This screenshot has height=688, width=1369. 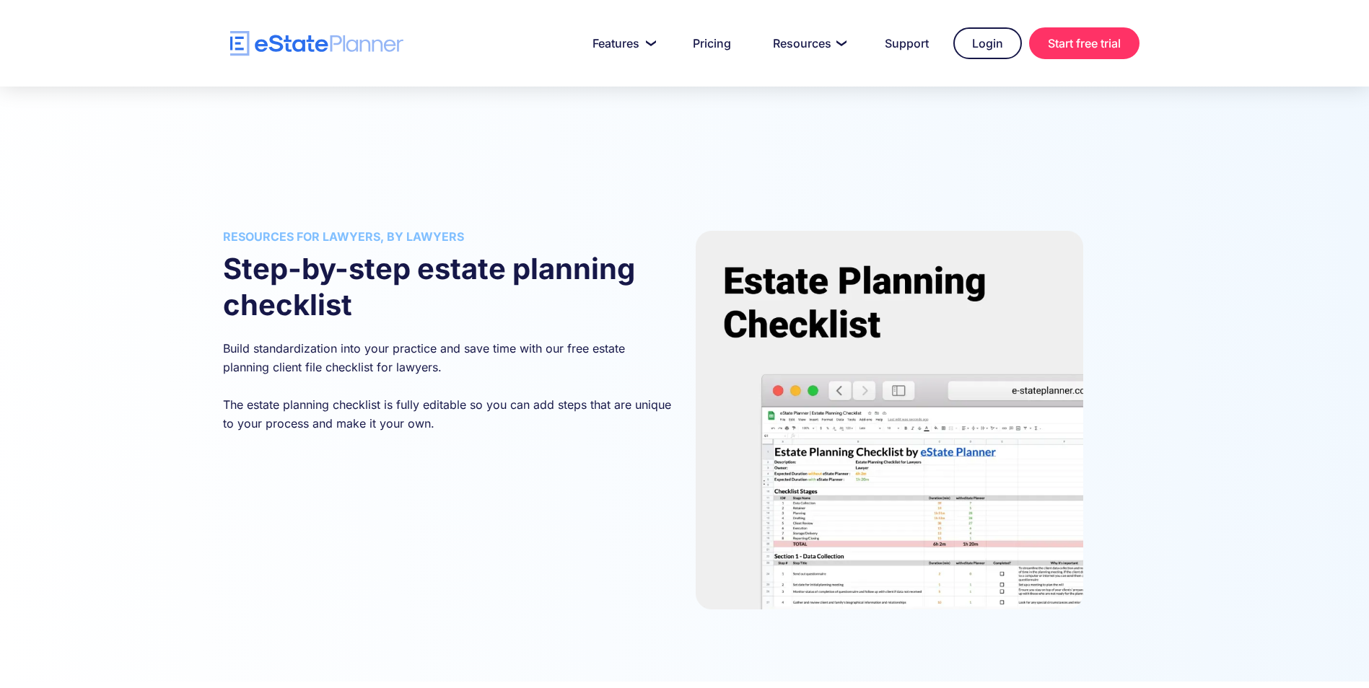 I want to click on a: Pricing, so click(x=711, y=43).